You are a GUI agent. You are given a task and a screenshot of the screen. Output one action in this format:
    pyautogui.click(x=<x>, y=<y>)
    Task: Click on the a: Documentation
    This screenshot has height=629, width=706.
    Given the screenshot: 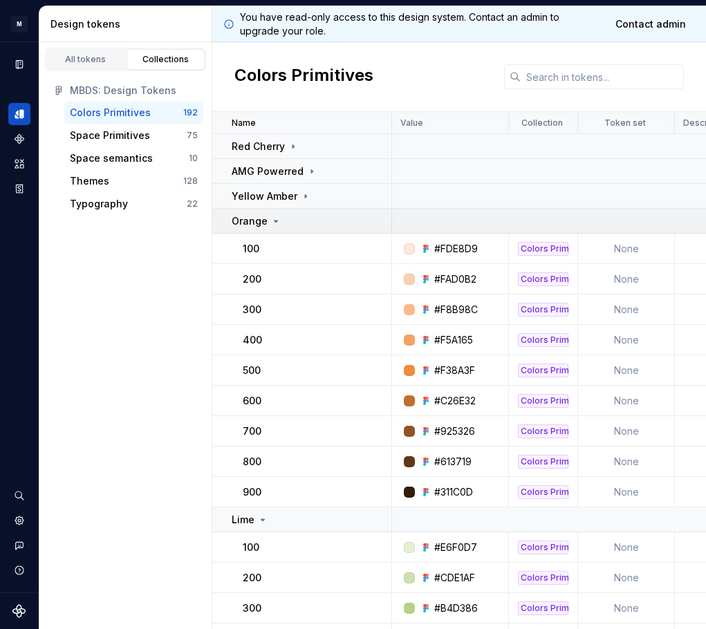 What is the action you would take?
    pyautogui.click(x=19, y=64)
    